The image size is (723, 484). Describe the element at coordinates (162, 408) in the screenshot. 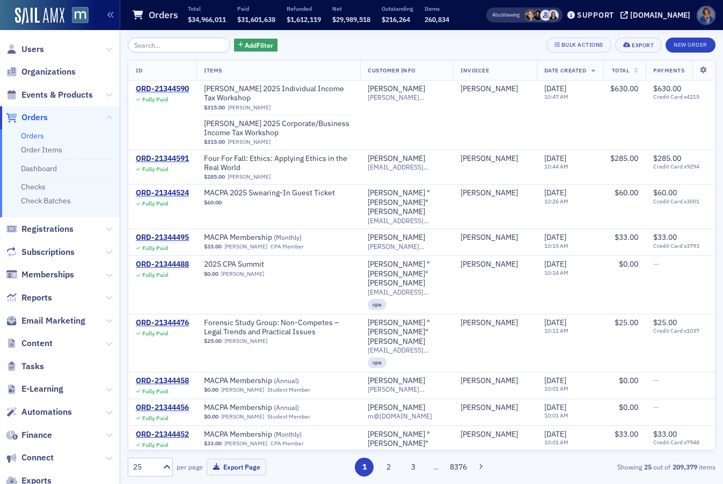

I see `a: ORD-21344456` at that location.